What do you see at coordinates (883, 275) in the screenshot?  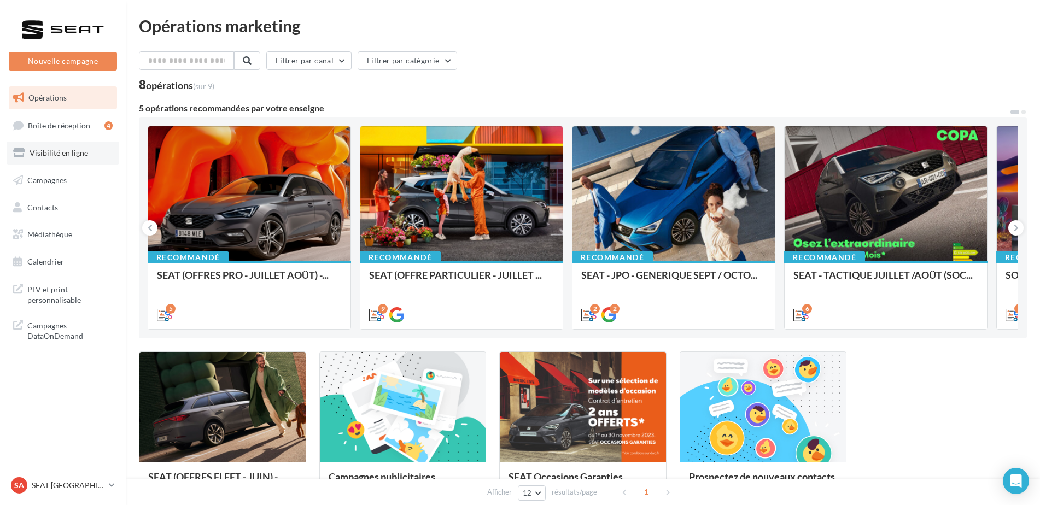 I see `span: SEAT - TACTIQUE JUILLET /AOÛT (SOC...` at bounding box center [883, 275].